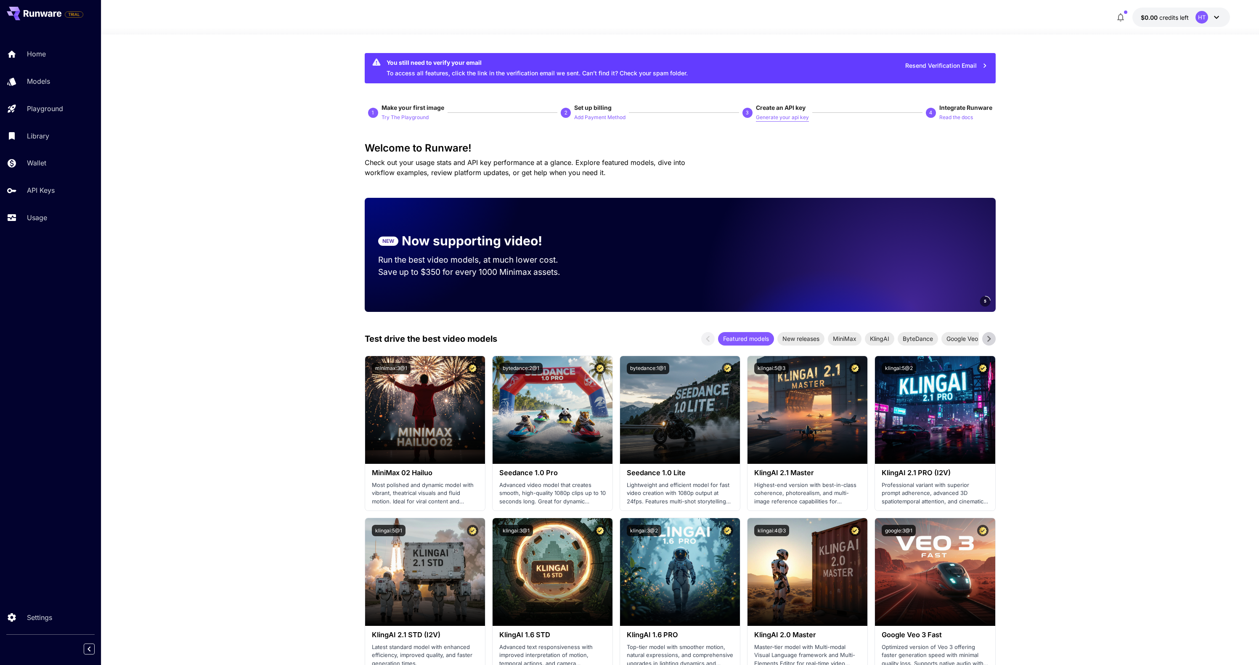 Image resolution: width=1259 pixels, height=665 pixels. What do you see at coordinates (388, 241) in the screenshot?
I see `p: NEW` at bounding box center [388, 241].